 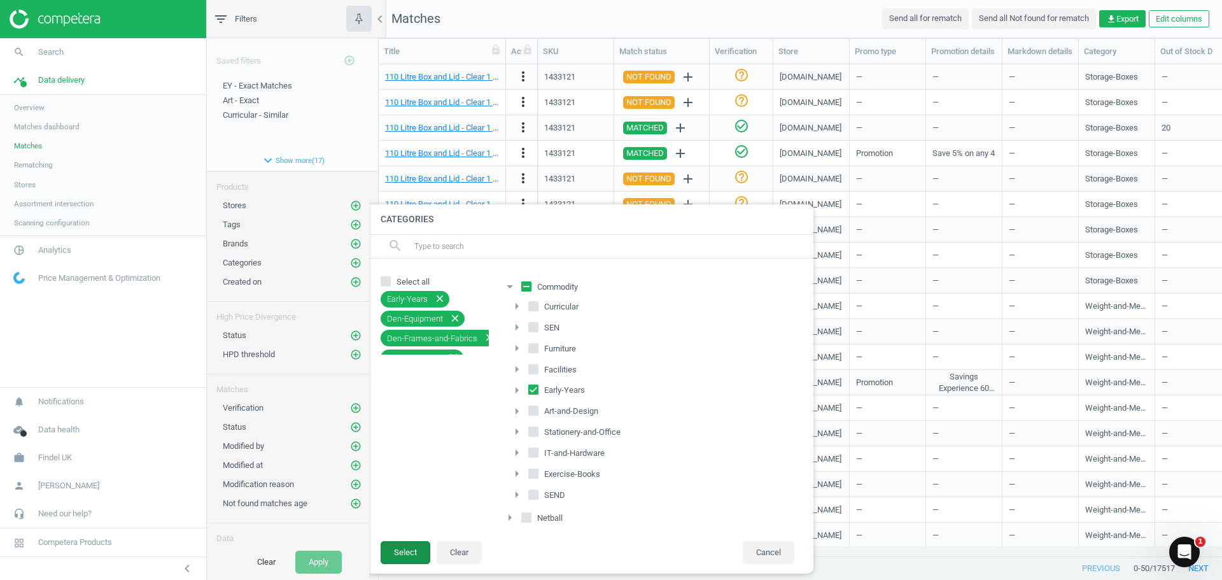 What do you see at coordinates (1201, 542) in the screenshot?
I see `span: 1` at bounding box center [1201, 542].